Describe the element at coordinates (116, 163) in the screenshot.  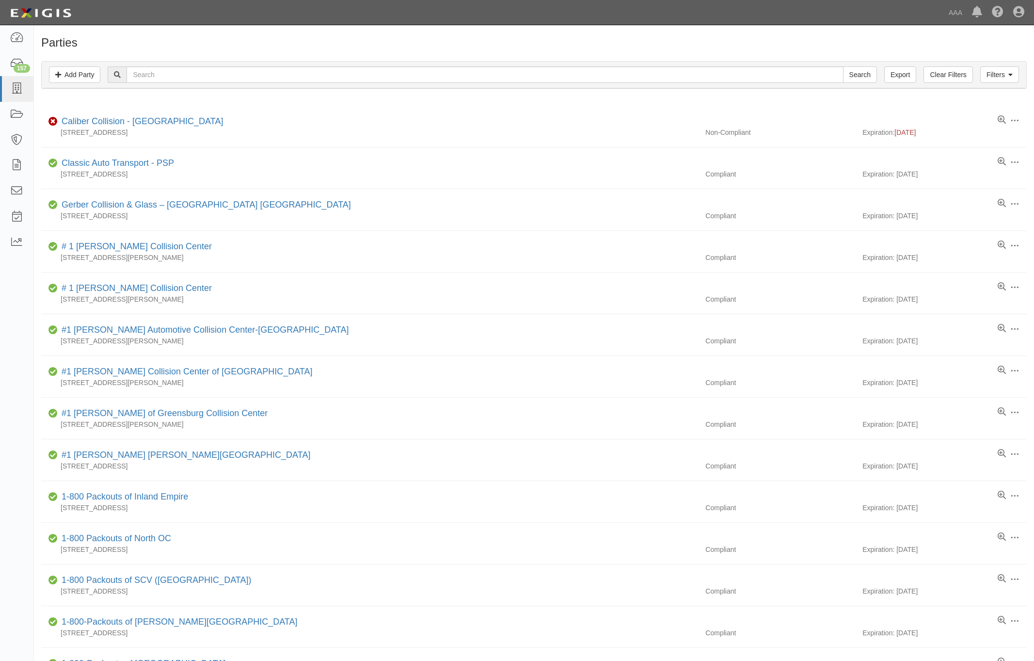
I see `div: Classic Auto Transport - PSP` at that location.